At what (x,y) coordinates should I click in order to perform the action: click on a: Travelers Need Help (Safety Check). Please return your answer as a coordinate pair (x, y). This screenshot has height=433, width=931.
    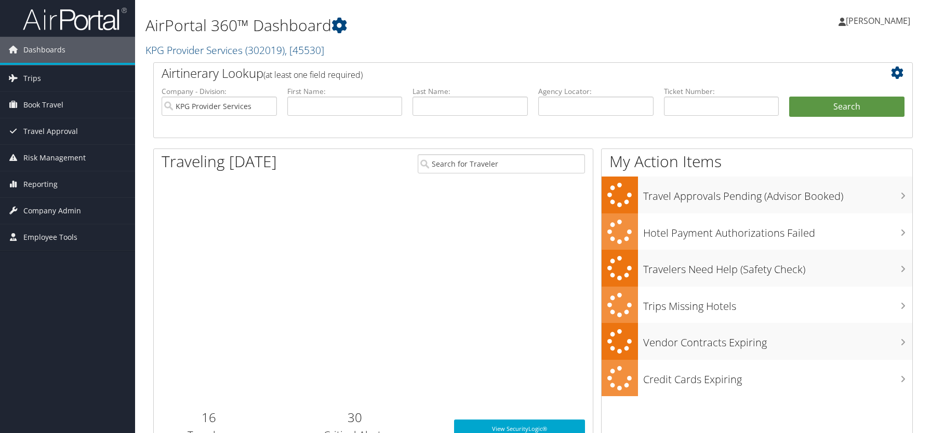
    Looking at the image, I should click on (757, 268).